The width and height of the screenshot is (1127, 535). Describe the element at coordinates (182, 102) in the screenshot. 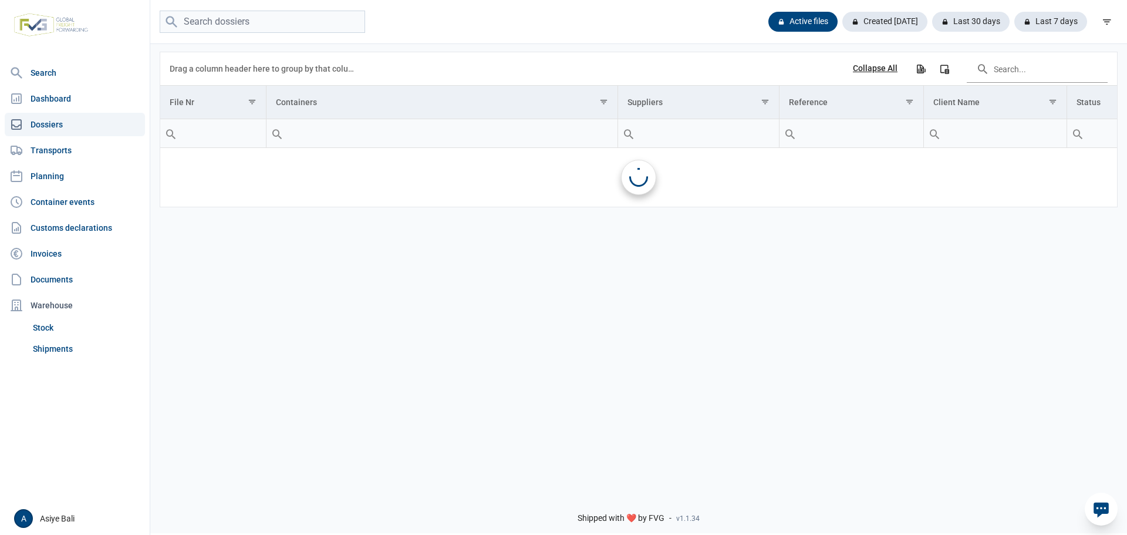

I see `div: File Nr` at that location.